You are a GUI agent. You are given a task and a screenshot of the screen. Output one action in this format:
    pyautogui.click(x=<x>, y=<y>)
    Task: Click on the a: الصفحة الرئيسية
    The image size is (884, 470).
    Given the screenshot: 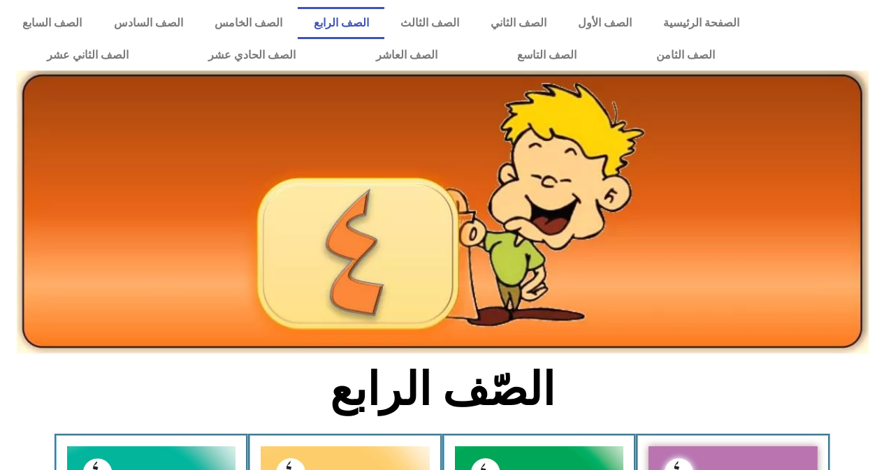 What is the action you would take?
    pyautogui.click(x=701, y=23)
    